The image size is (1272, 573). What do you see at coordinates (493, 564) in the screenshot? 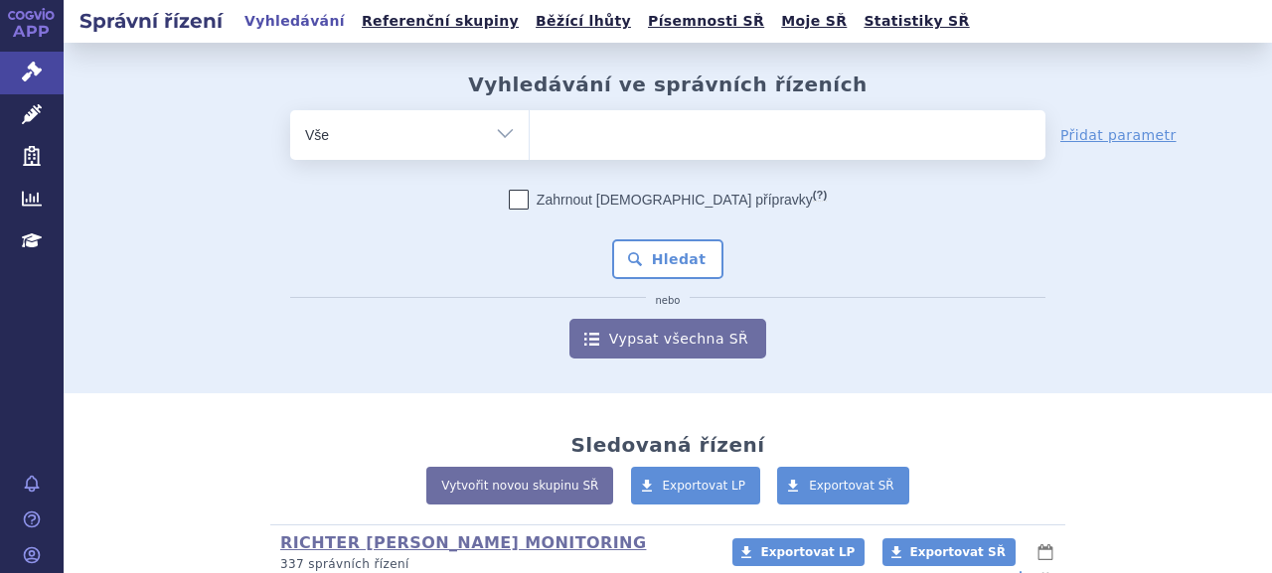
I see `p: 337 správních řízení` at bounding box center [493, 564].